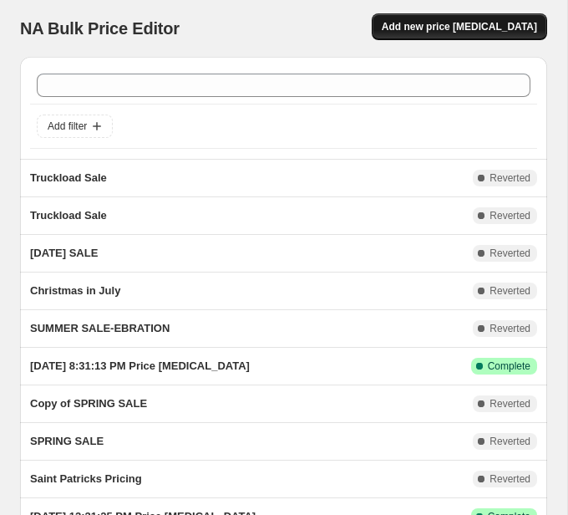  I want to click on span: SUMMER SALE-EBRATION, so click(99, 327).